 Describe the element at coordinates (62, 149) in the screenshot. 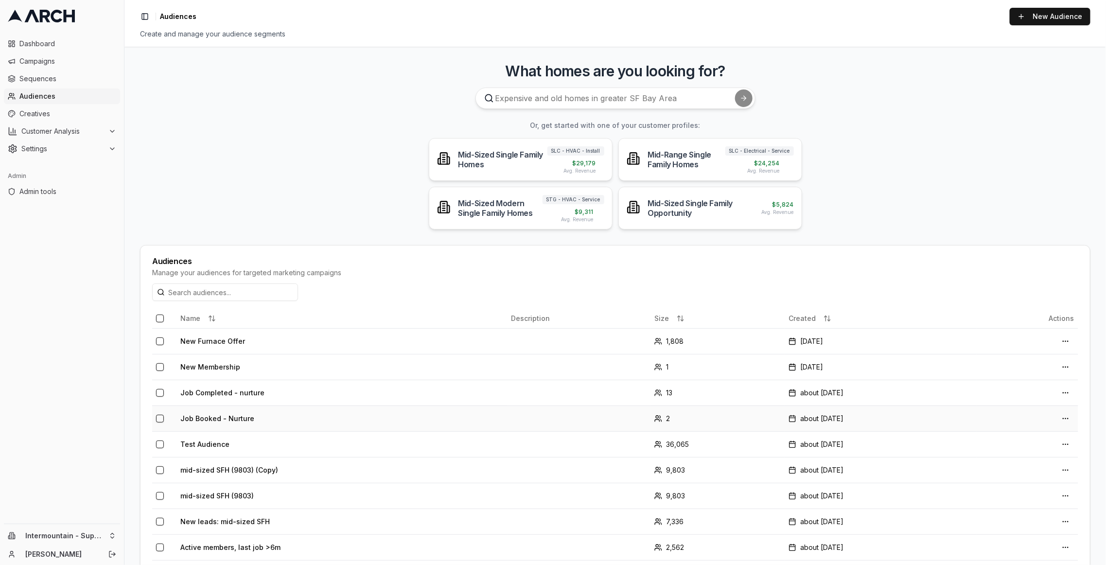

I see `button: Settings` at that location.